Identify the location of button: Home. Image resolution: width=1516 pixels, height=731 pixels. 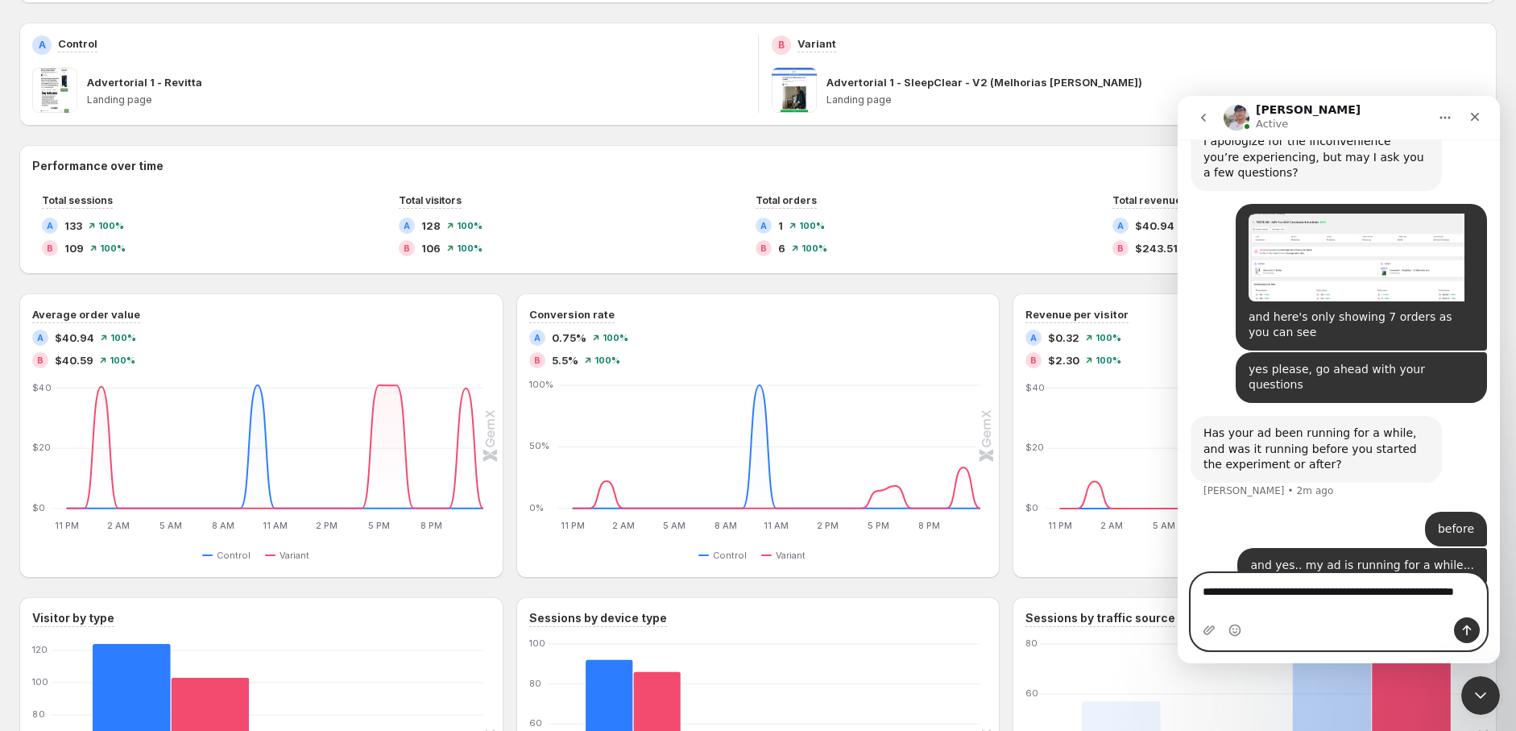
(267, 22).